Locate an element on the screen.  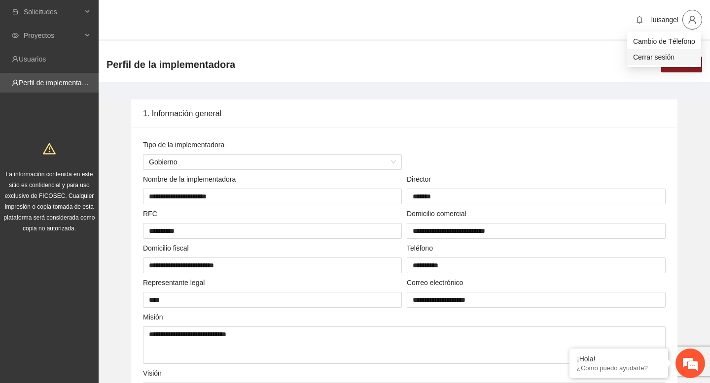
button: user is located at coordinates (692, 20).